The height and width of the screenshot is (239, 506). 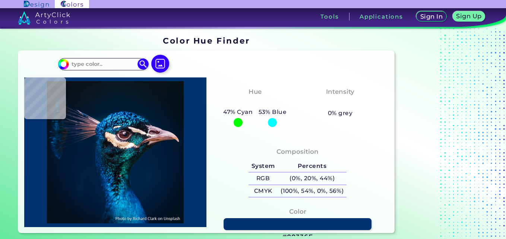 I want to click on h5: (100%, 54%, 0%, 56%), so click(x=312, y=191).